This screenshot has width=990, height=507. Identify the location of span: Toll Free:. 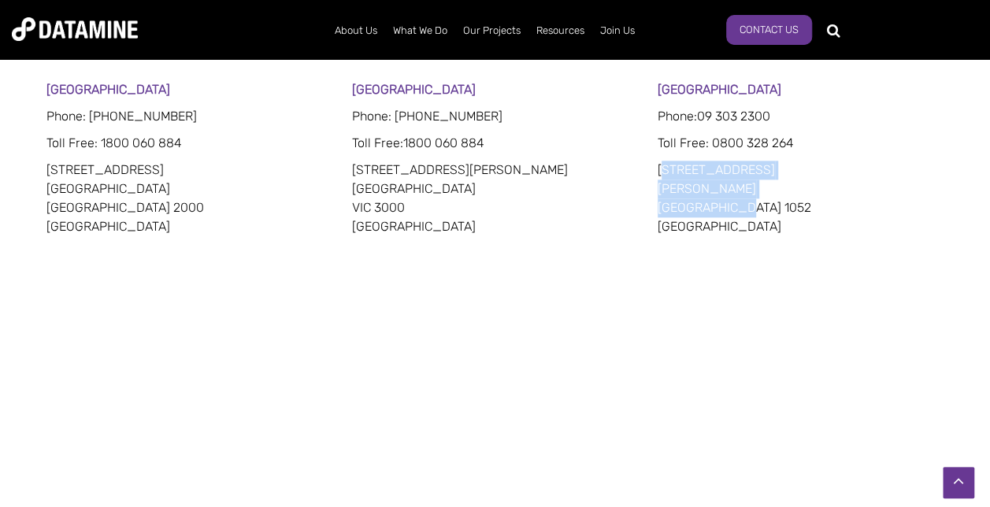
(377, 143).